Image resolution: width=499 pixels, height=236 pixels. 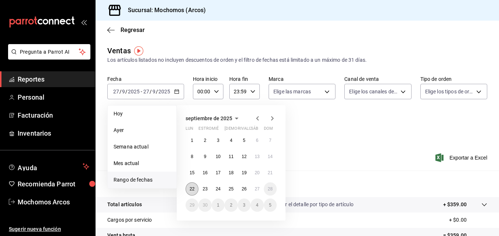 I want to click on button: 21 de septiembre de 2025, so click(x=270, y=173).